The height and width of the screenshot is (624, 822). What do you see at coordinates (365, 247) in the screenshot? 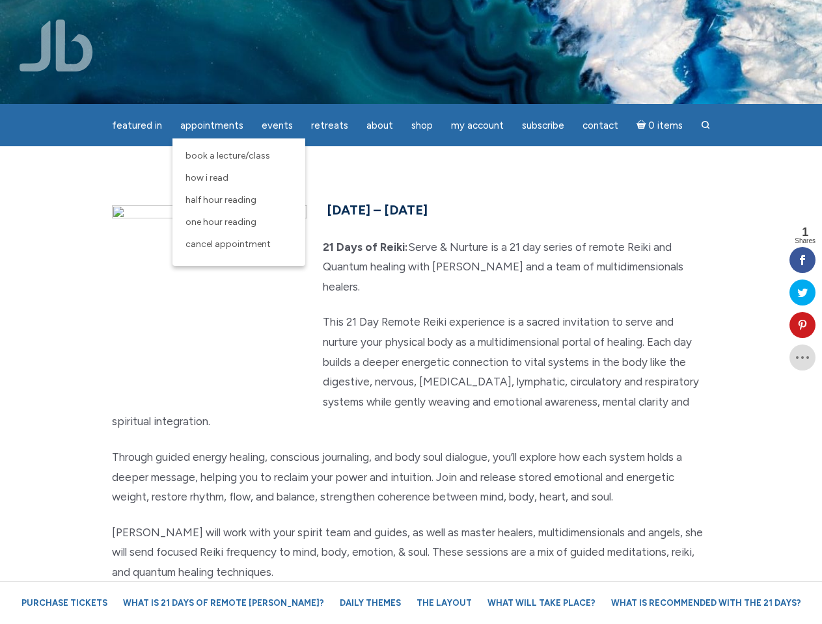
I see `strong: 21 Days of Reiki:` at bounding box center [365, 247].